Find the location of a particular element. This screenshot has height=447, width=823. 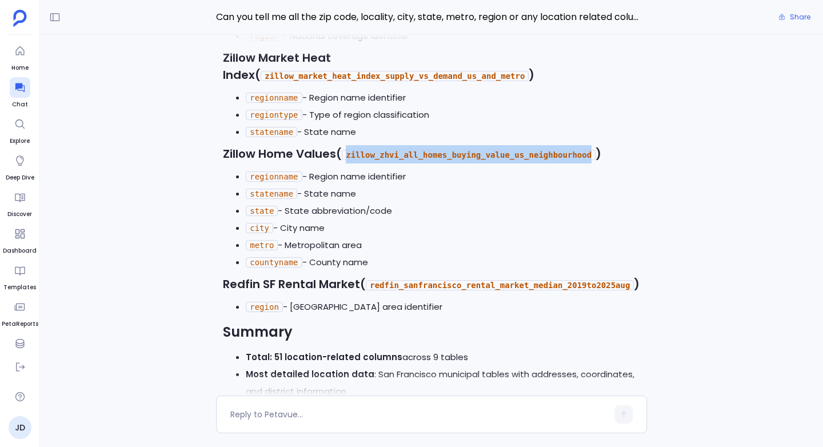

code: zillow_zhvi_all_homes_buying_value_us_neighbourhood is located at coordinates (469, 155).